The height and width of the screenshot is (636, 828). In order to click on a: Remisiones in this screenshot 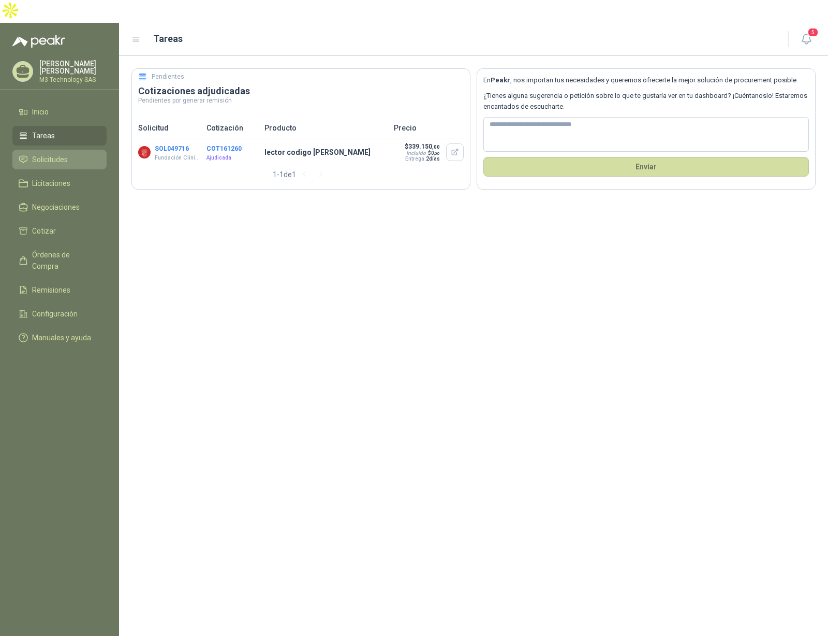, I will do `click(60, 290)`.